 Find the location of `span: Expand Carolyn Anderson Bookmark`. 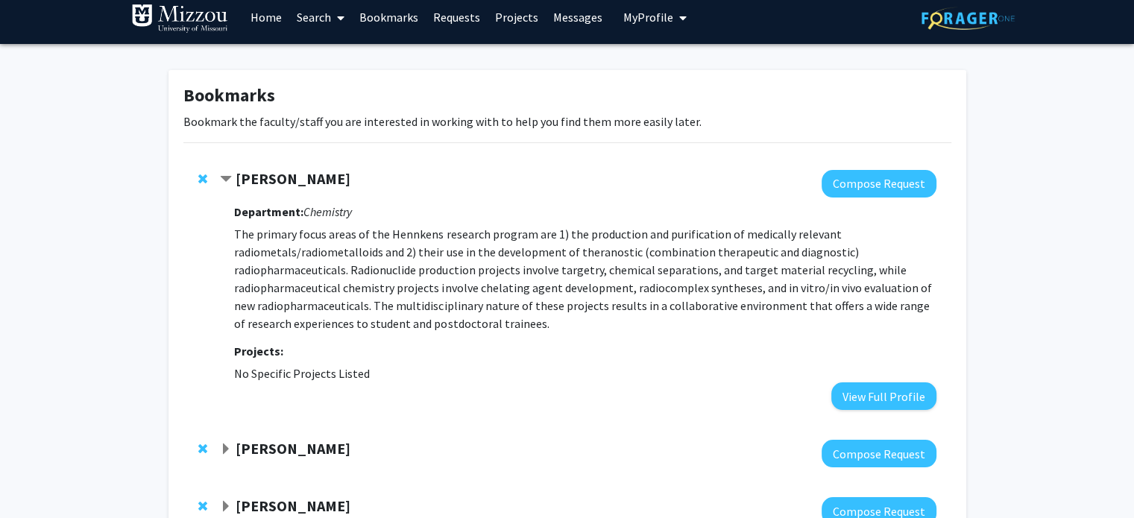

span: Expand Carolyn Anderson Bookmark is located at coordinates (226, 507).